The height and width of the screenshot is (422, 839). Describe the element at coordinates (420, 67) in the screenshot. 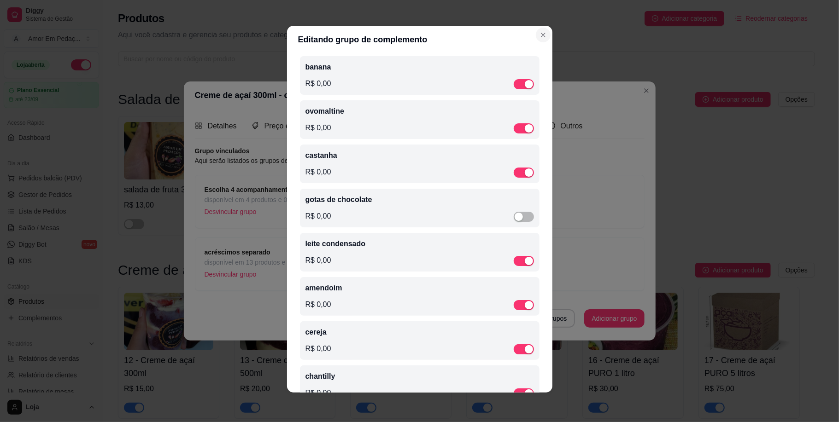

I see `p: banana` at that location.